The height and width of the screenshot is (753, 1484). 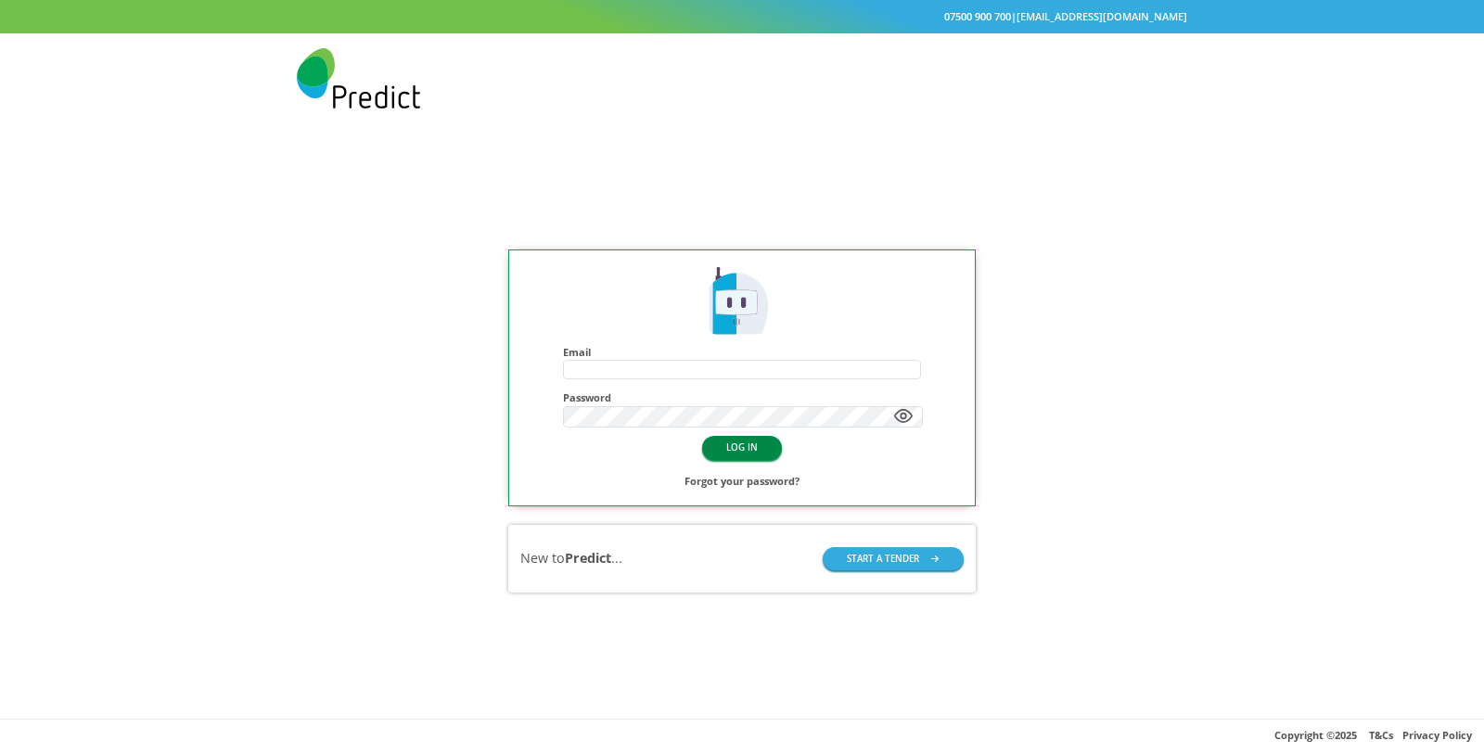 What do you see at coordinates (742, 352) in the screenshot?
I see `h4: Email` at bounding box center [742, 352].